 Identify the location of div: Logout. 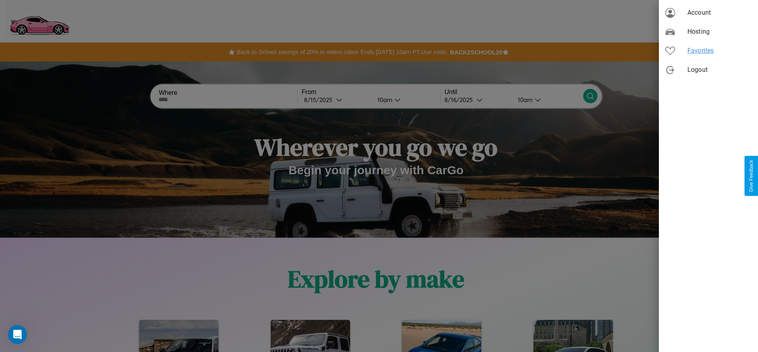
(708, 70).